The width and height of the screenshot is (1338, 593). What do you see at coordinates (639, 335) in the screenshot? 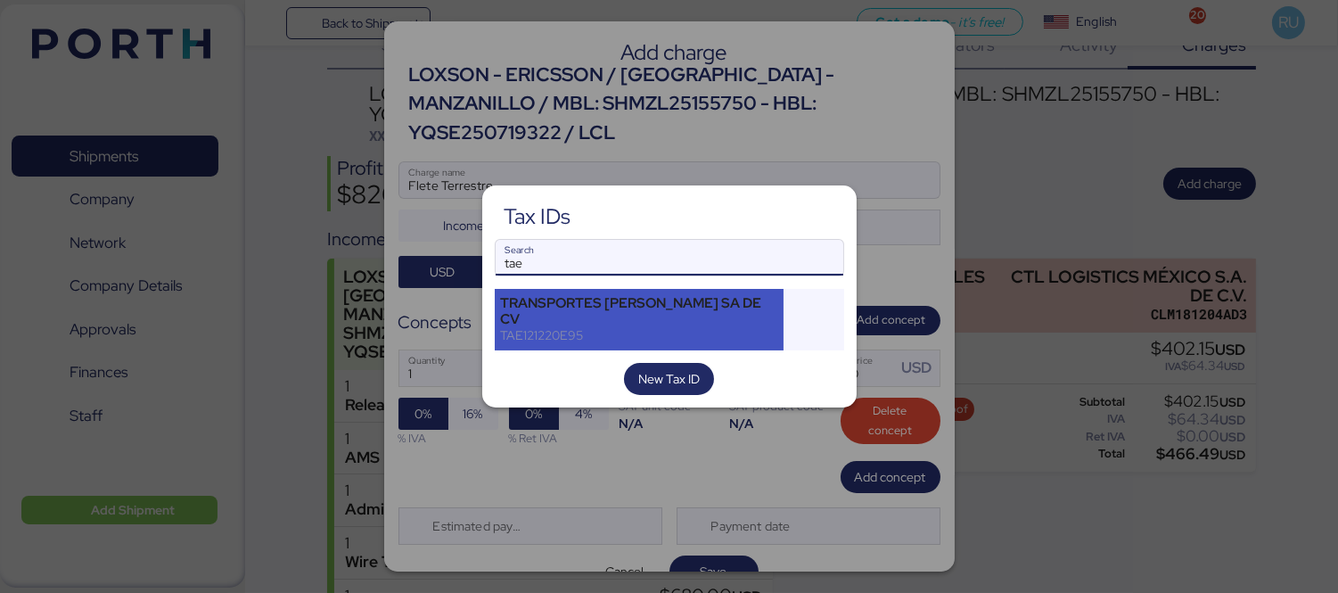
I see `div: TAE121220E95` at bounding box center [639, 335].